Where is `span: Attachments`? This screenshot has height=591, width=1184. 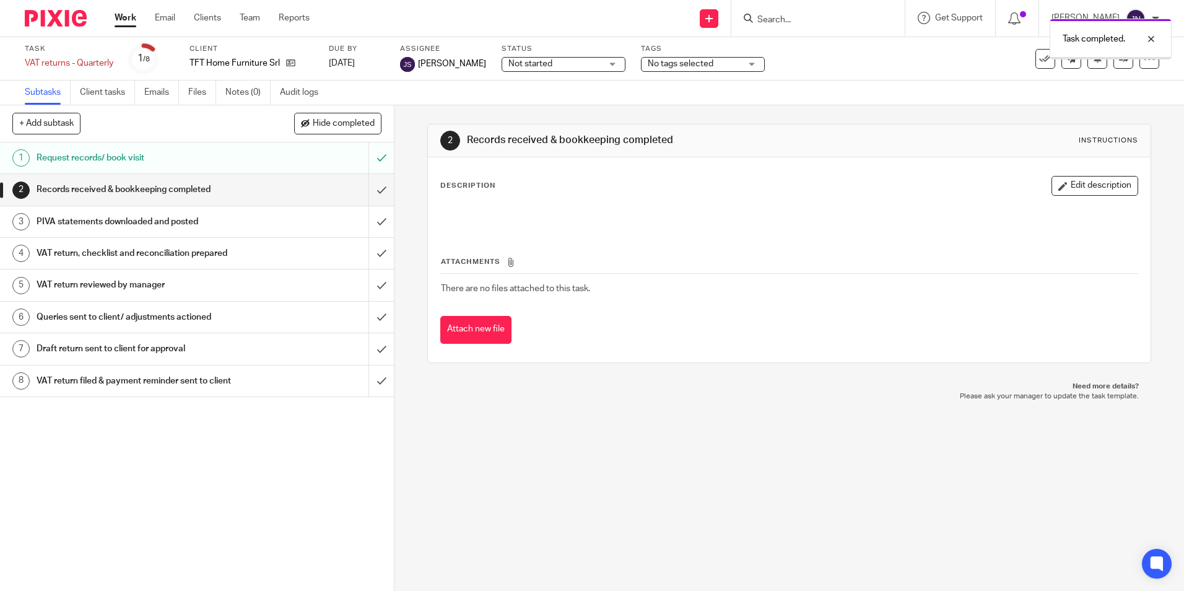 span: Attachments is located at coordinates (471, 261).